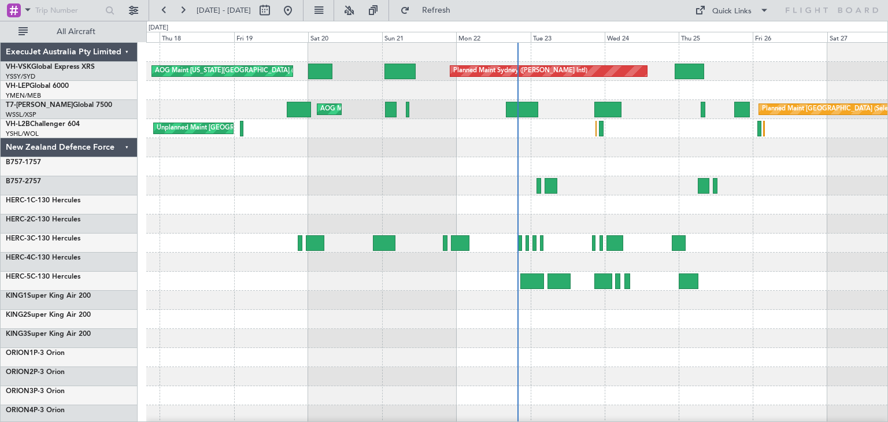 The height and width of the screenshot is (422, 888). I want to click on div: Sun 21, so click(419, 37).